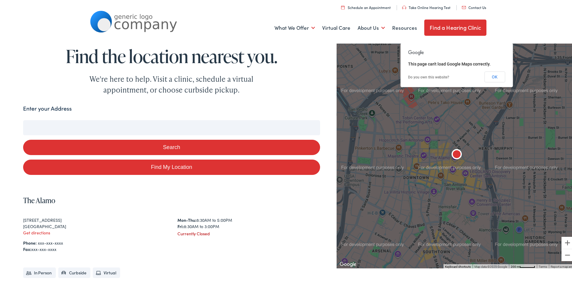 The image size is (572, 284). I want to click on a: Terms (opens in new tab), so click(543, 265).